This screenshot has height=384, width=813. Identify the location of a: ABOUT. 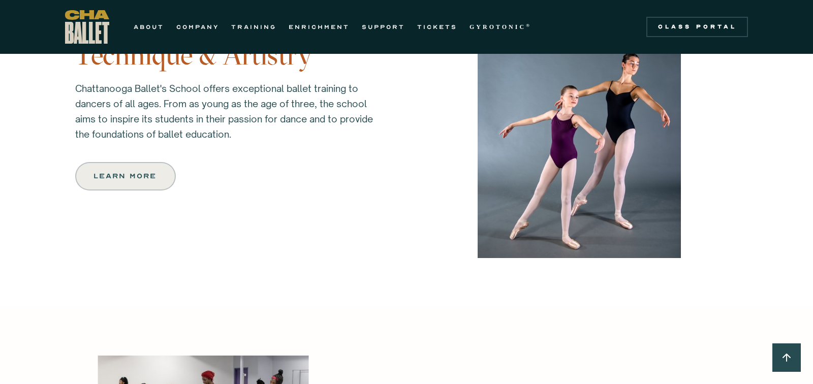
(149, 27).